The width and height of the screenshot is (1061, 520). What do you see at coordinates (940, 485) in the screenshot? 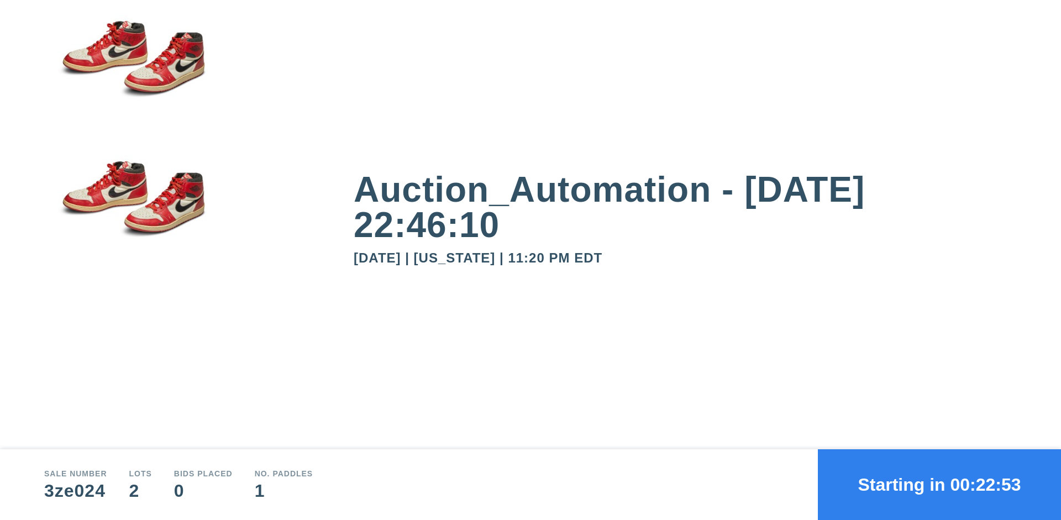
I see `button: Starting in 00:22:53` at bounding box center [940, 485].